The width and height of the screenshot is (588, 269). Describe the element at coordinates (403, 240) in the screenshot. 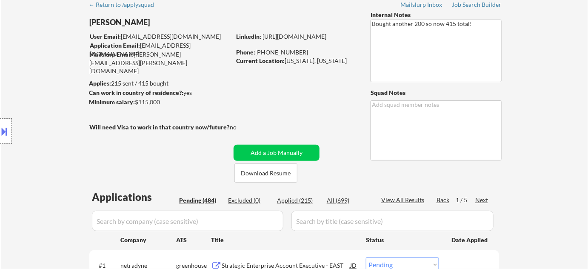

I see `div: Status` at that location.